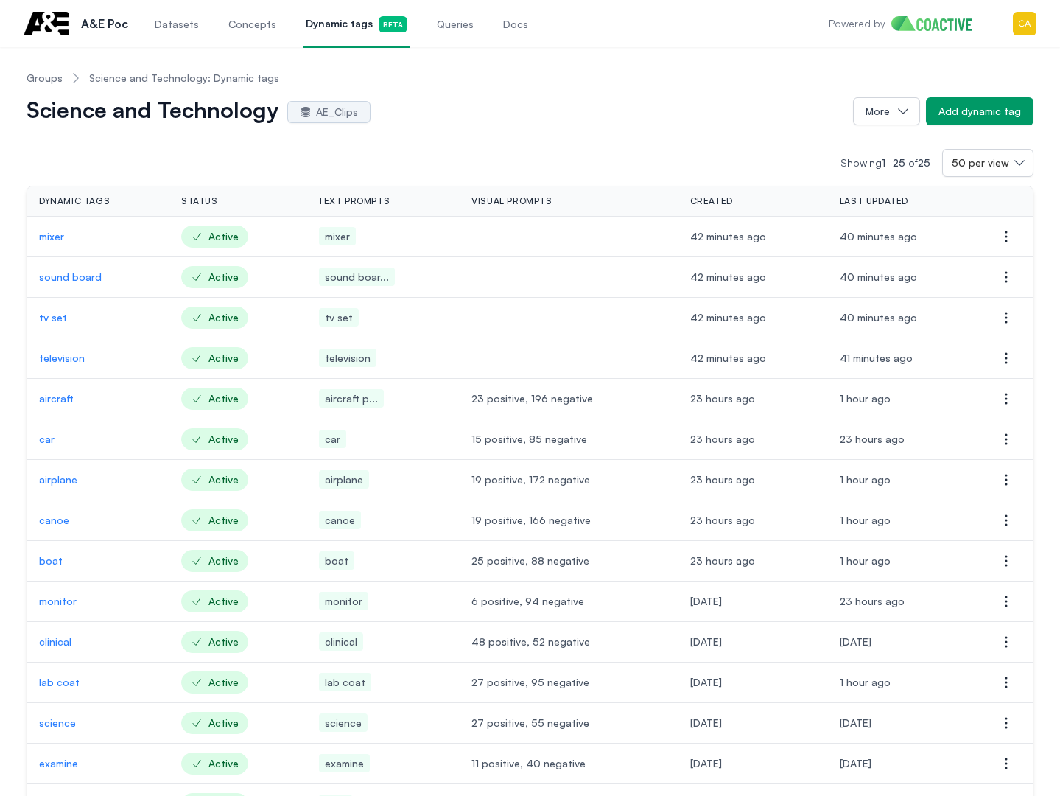  Describe the element at coordinates (184, 78) in the screenshot. I see `span: Science and Technology: Dynamic tags` at that location.